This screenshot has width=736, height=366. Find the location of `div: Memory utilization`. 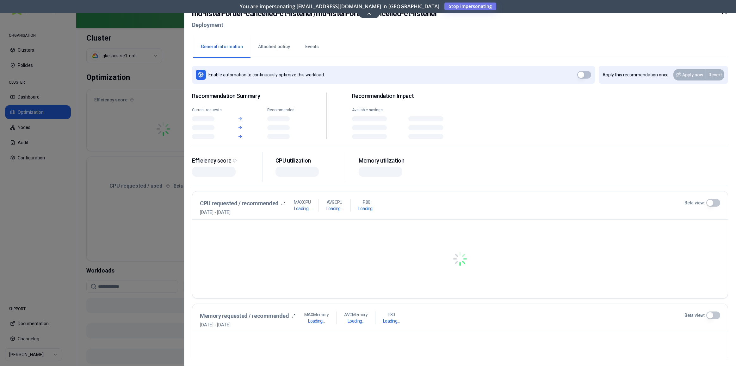

div: Memory utilization is located at coordinates (391, 160).